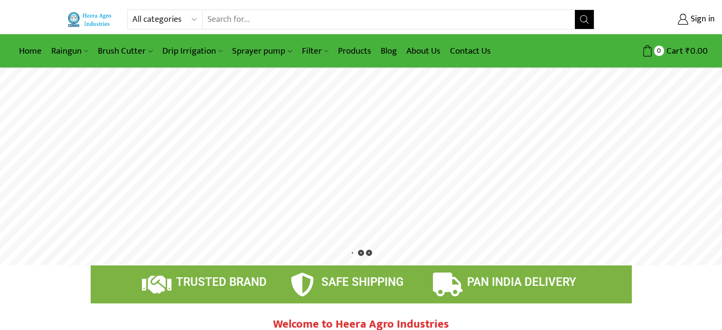  I want to click on span: Sign in, so click(702, 19).